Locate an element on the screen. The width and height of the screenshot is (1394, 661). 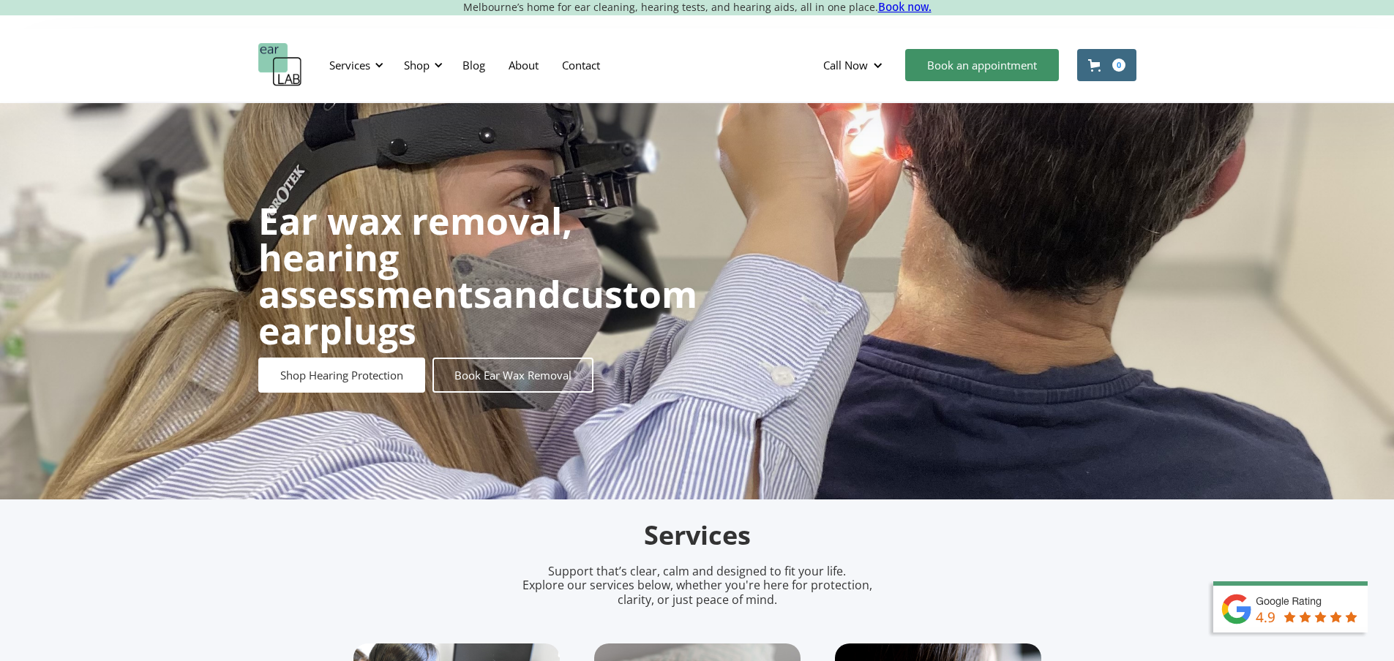
a: Open cart is located at coordinates (1106, 65).